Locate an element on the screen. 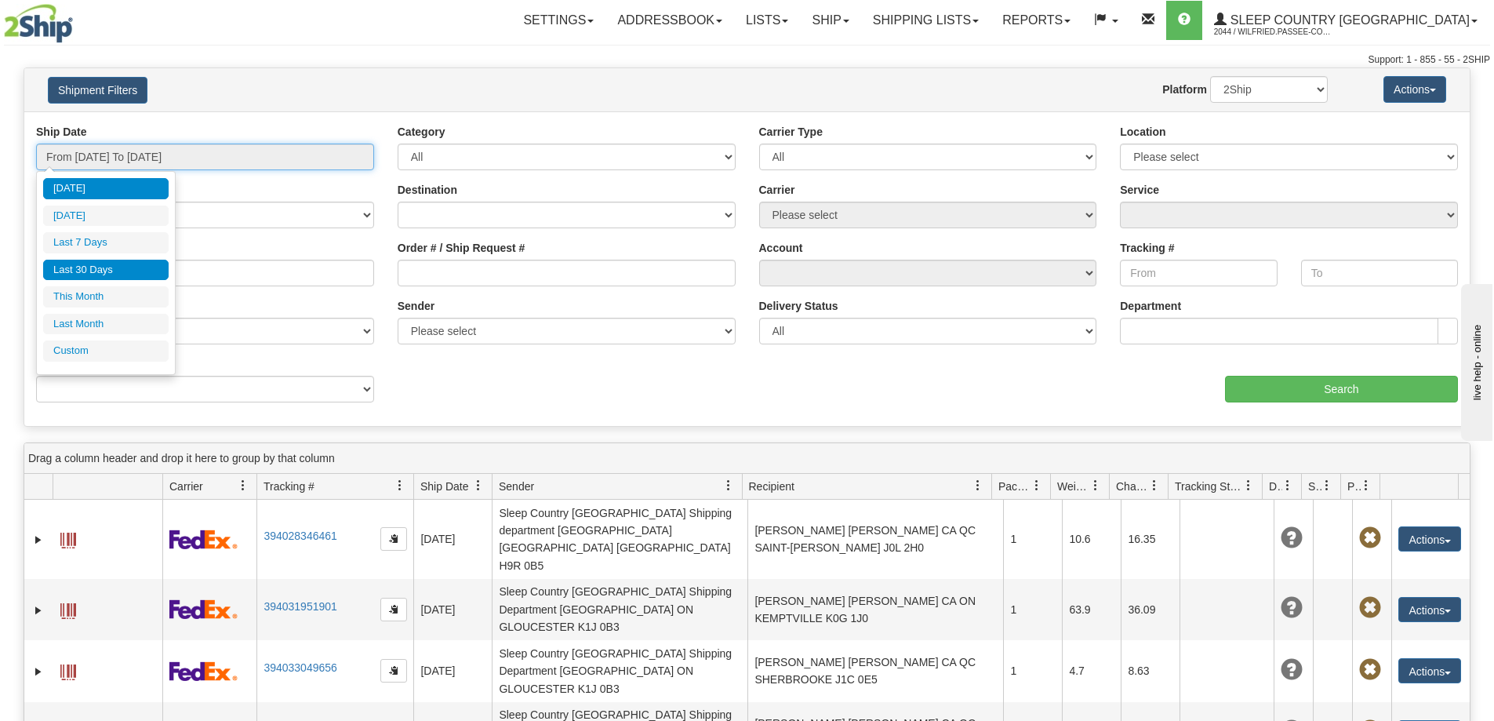 This screenshot has height=721, width=1494. a: Delivery Status filter column settings is located at coordinates (1288, 485).